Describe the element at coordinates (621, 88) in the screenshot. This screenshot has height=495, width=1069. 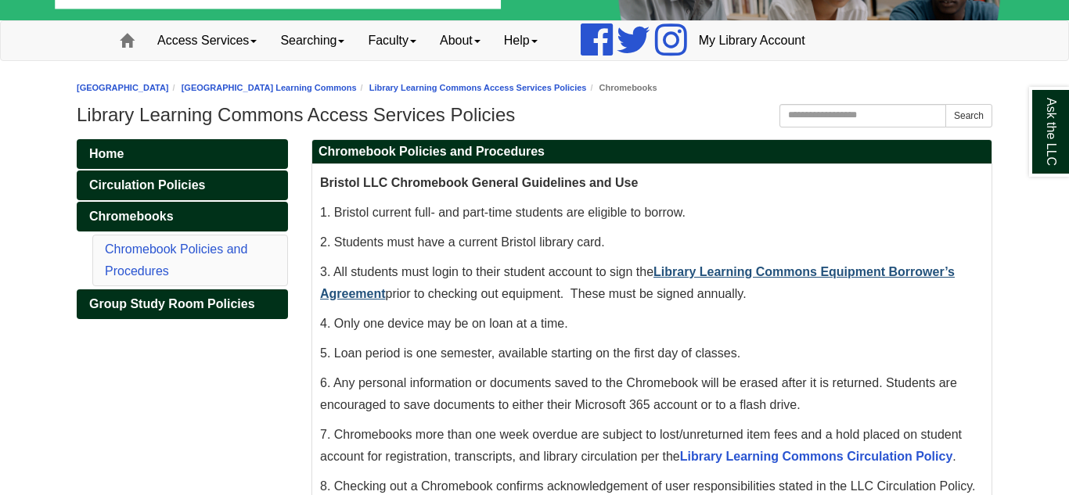
I see `li: Chromebooks` at that location.